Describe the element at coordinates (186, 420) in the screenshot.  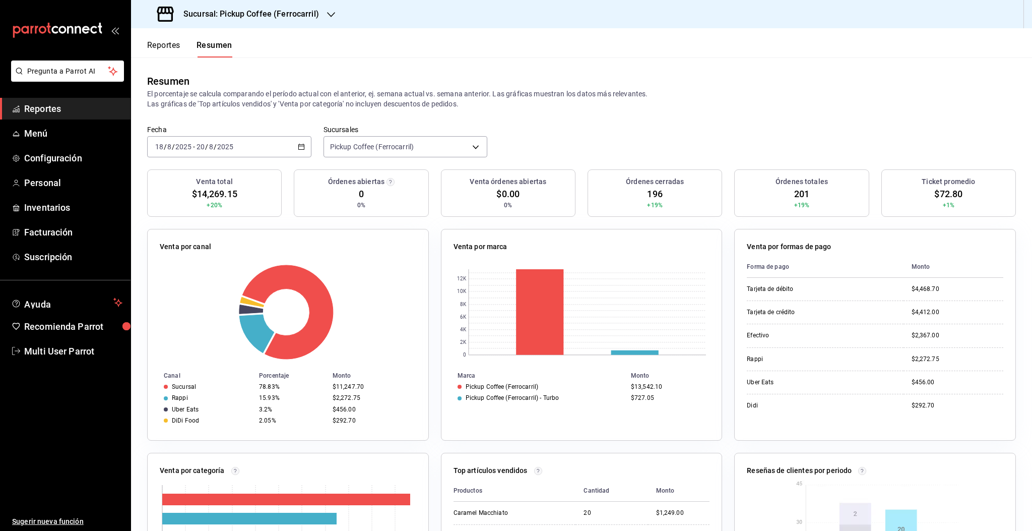
I see `div: DiDi Food` at that location.